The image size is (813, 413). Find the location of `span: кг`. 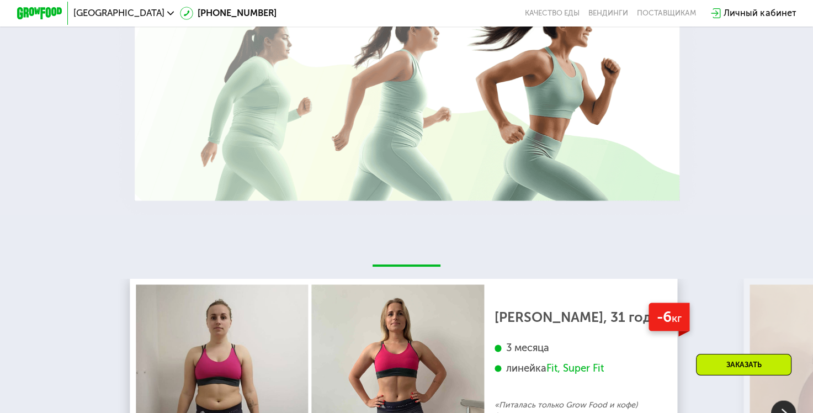

span: кг is located at coordinates (676, 317).